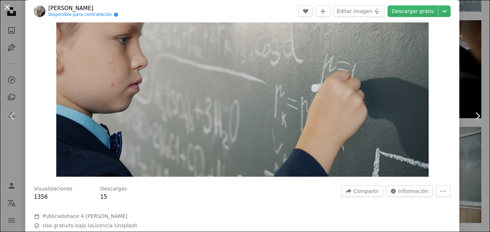  I want to click on span: Información, so click(413, 191).